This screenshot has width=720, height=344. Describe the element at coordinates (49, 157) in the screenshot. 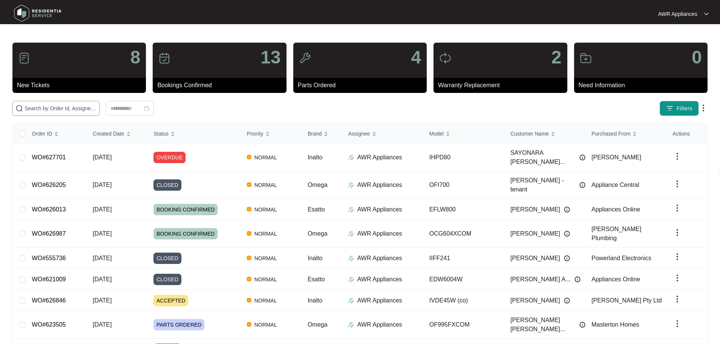

I see `a: WO#627701` at that location.